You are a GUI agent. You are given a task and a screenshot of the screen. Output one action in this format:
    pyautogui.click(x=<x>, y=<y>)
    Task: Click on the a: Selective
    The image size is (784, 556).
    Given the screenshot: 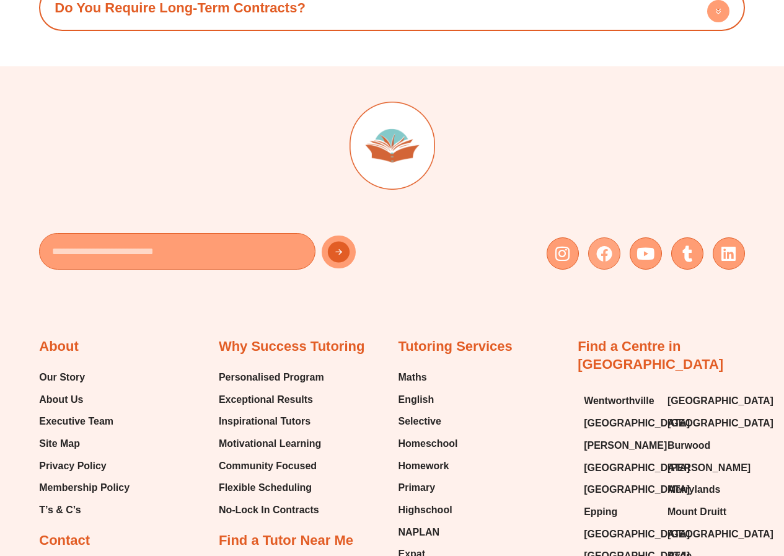 What is the action you would take?
    pyautogui.click(x=428, y=421)
    